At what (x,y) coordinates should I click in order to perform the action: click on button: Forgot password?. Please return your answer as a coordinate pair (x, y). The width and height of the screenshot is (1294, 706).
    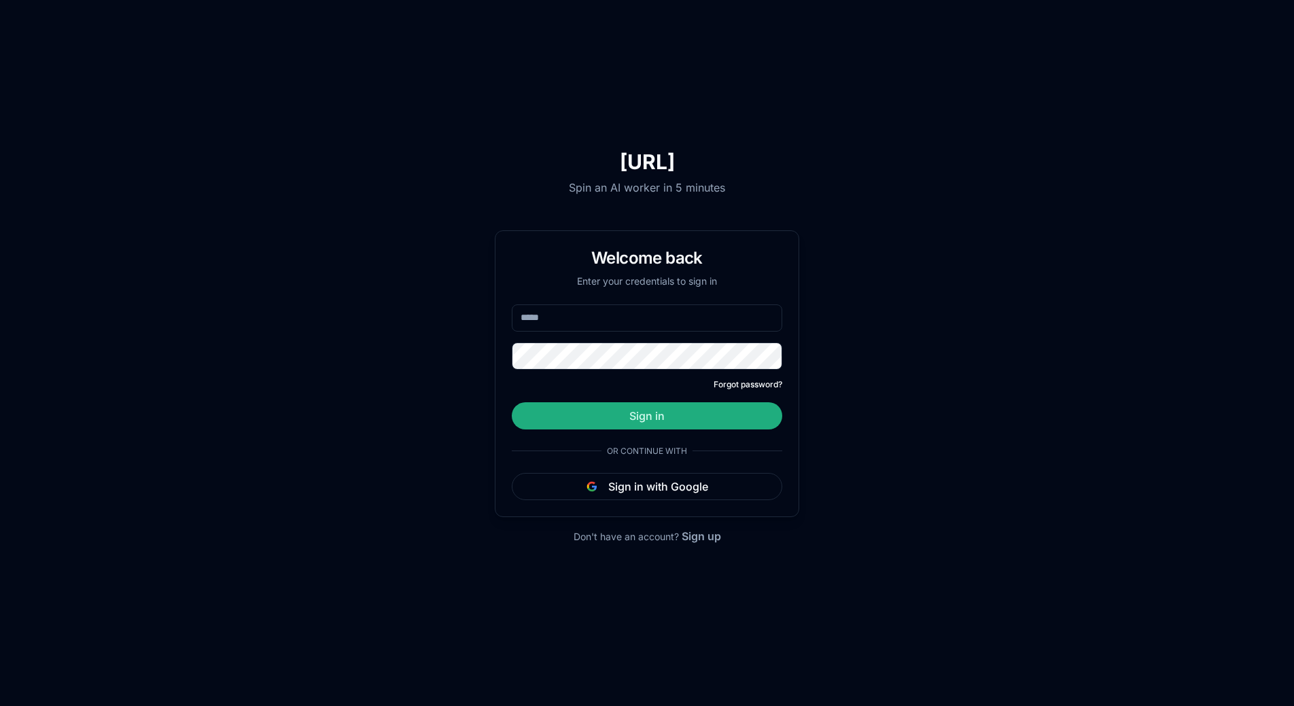
    Looking at the image, I should click on (748, 385).